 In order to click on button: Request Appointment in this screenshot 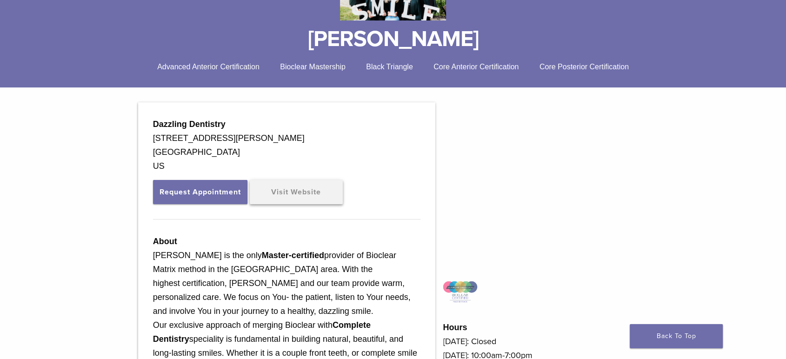, I will do `click(200, 192)`.